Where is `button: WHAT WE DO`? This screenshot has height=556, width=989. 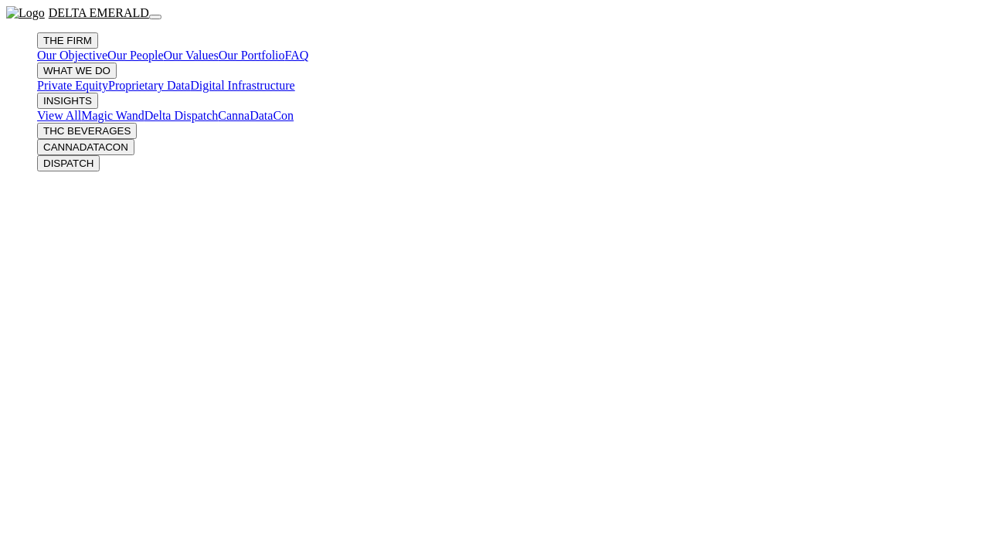
button: WHAT WE DO is located at coordinates (76, 70).